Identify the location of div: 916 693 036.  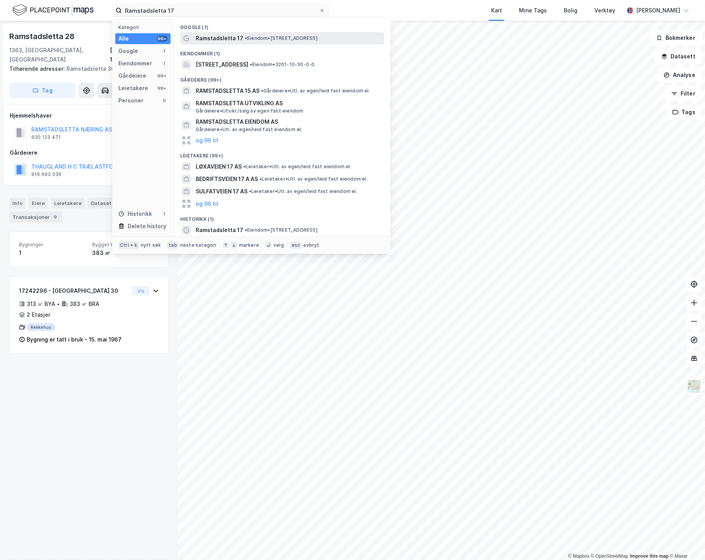
(46, 174).